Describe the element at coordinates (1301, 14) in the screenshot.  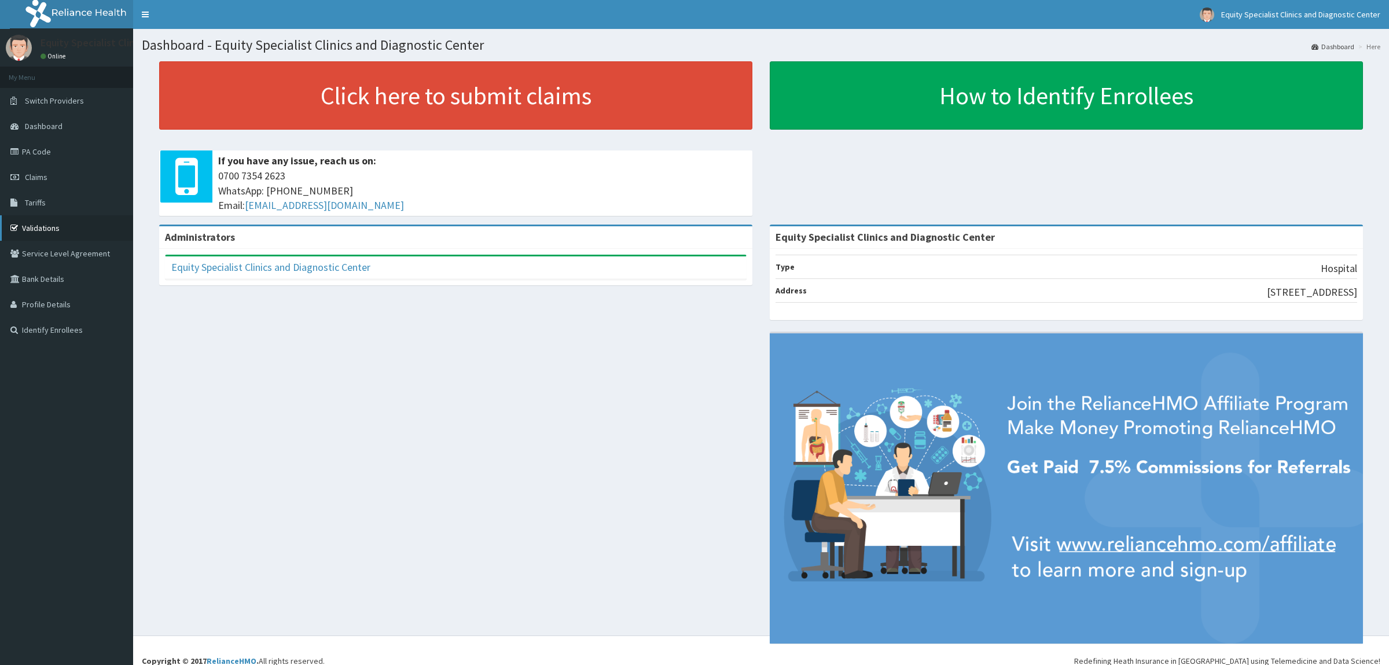
I see `span: Equity Specialist Clinics and Diagnostic Center` at that location.